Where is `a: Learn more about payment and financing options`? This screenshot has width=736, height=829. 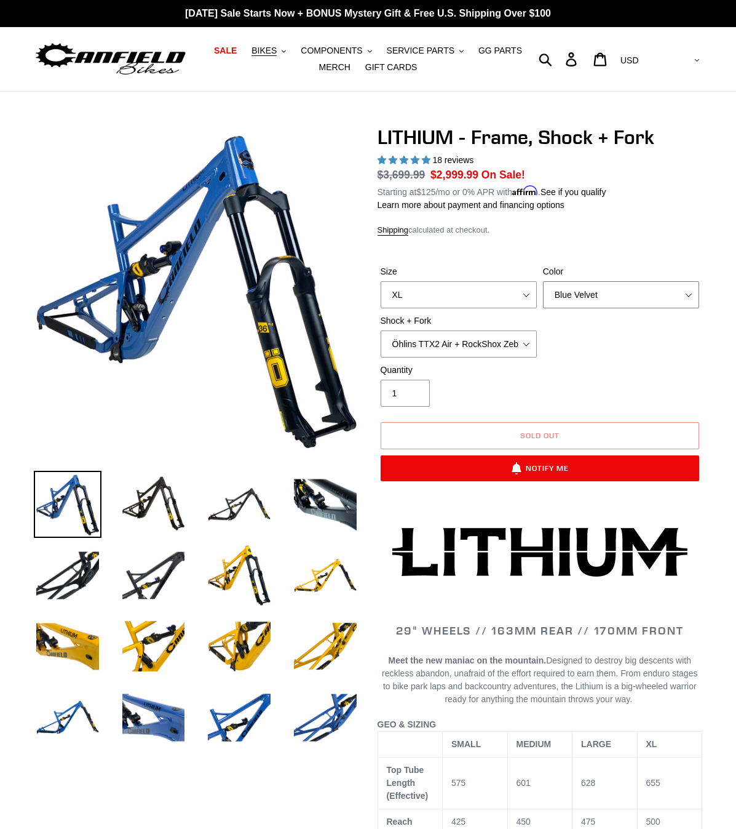
a: Learn more about payment and financing options is located at coordinates (471, 205).